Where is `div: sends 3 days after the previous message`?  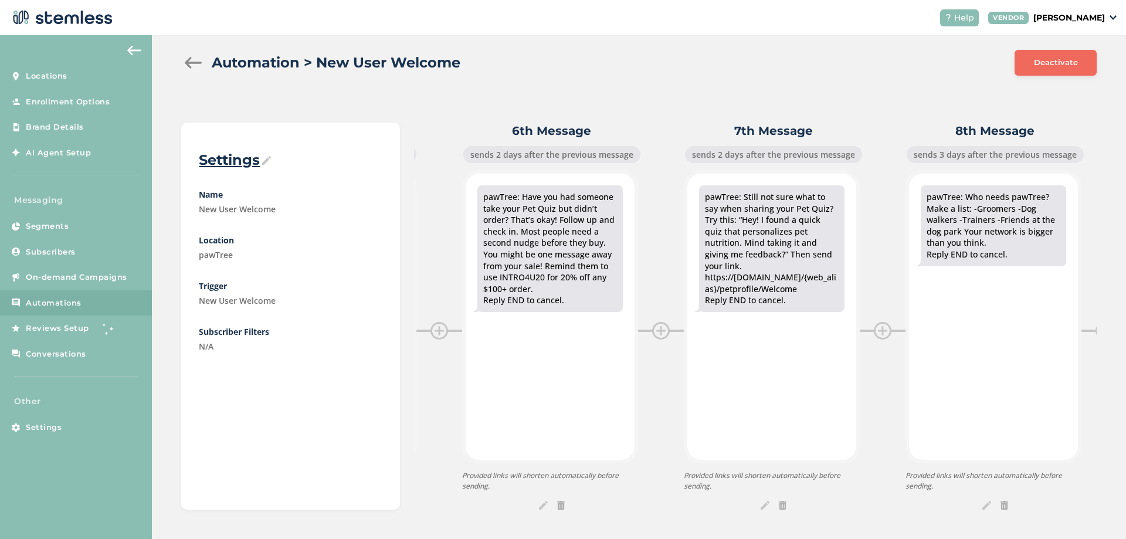
div: sends 3 days after the previous message is located at coordinates (995, 154).